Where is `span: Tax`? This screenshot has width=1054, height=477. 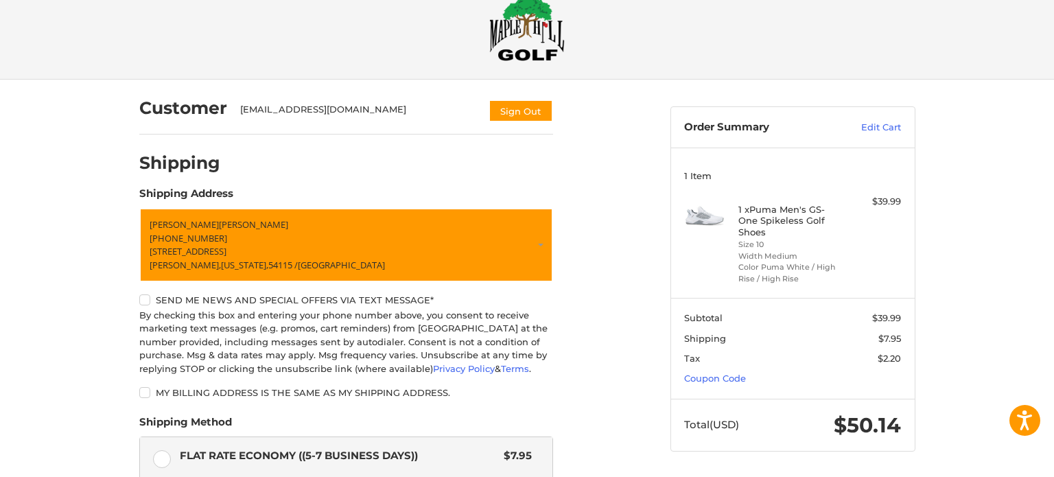
span: Tax is located at coordinates (692, 358).